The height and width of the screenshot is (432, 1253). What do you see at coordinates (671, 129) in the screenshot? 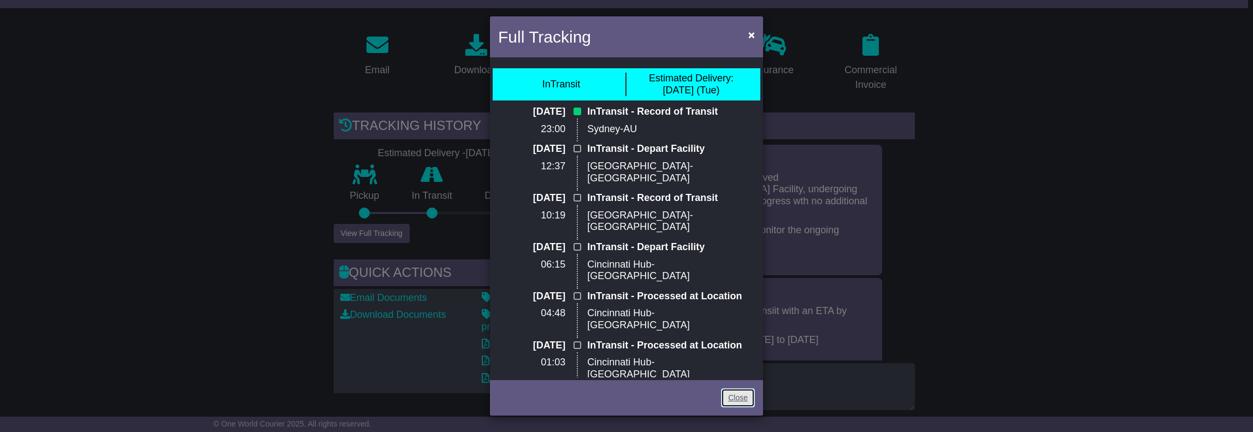
I see `p: Sydney-AU` at bounding box center [671, 129].